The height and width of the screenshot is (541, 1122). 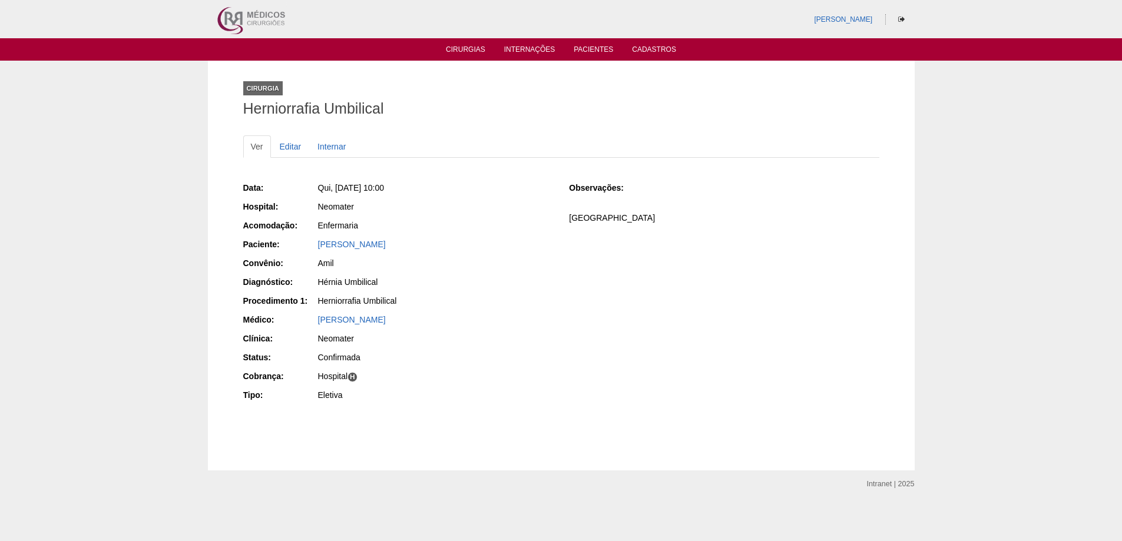 What do you see at coordinates (280, 244) in the screenshot?
I see `div: Paciente:` at bounding box center [280, 244].